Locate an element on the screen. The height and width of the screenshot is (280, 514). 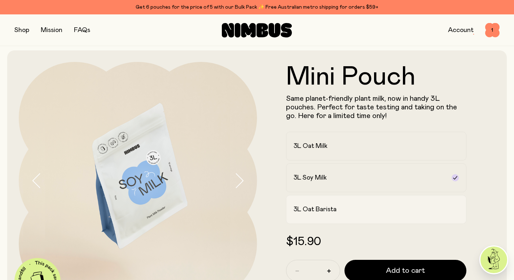
h2: 3L Oat Milk is located at coordinates (310, 146).